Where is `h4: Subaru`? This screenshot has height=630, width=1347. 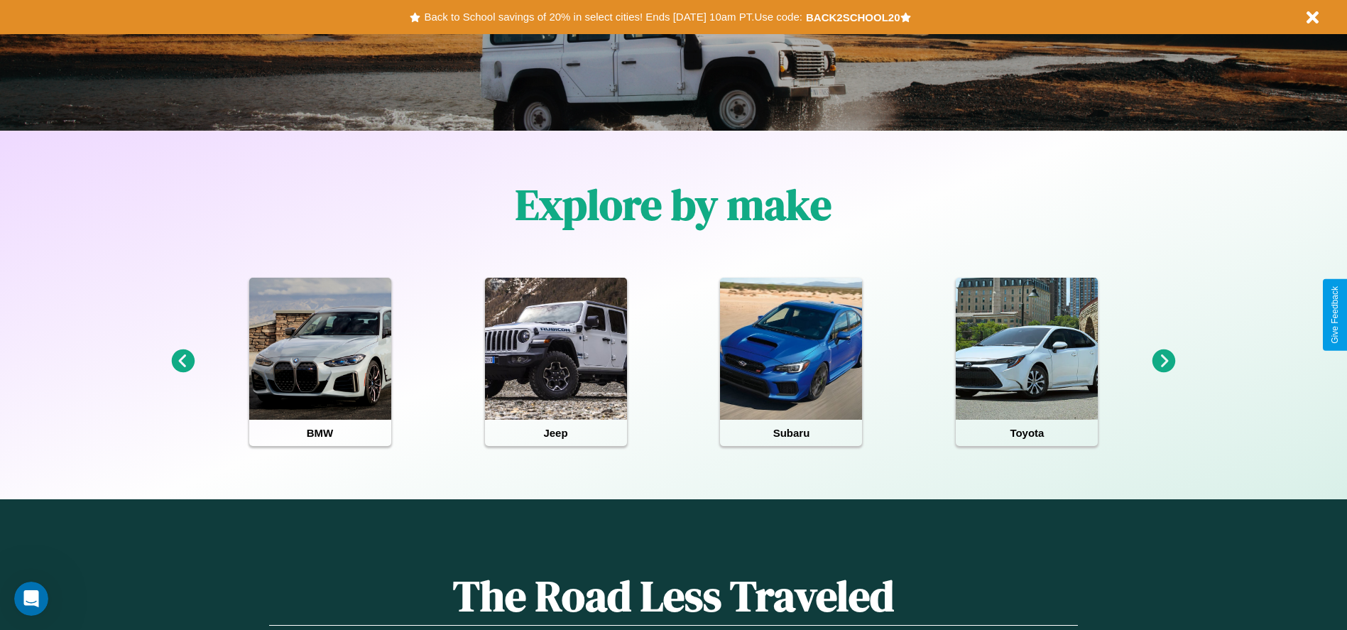 h4: Subaru is located at coordinates (791, 433).